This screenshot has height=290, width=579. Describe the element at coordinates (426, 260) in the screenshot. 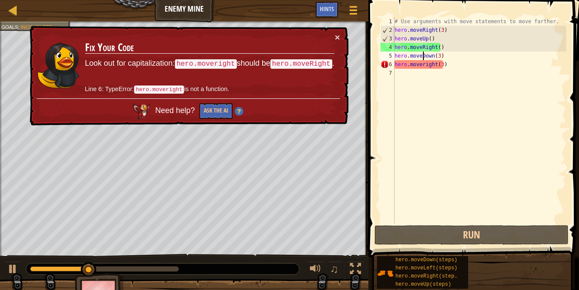

I see `span: hero.moveDown(steps)` at that location.